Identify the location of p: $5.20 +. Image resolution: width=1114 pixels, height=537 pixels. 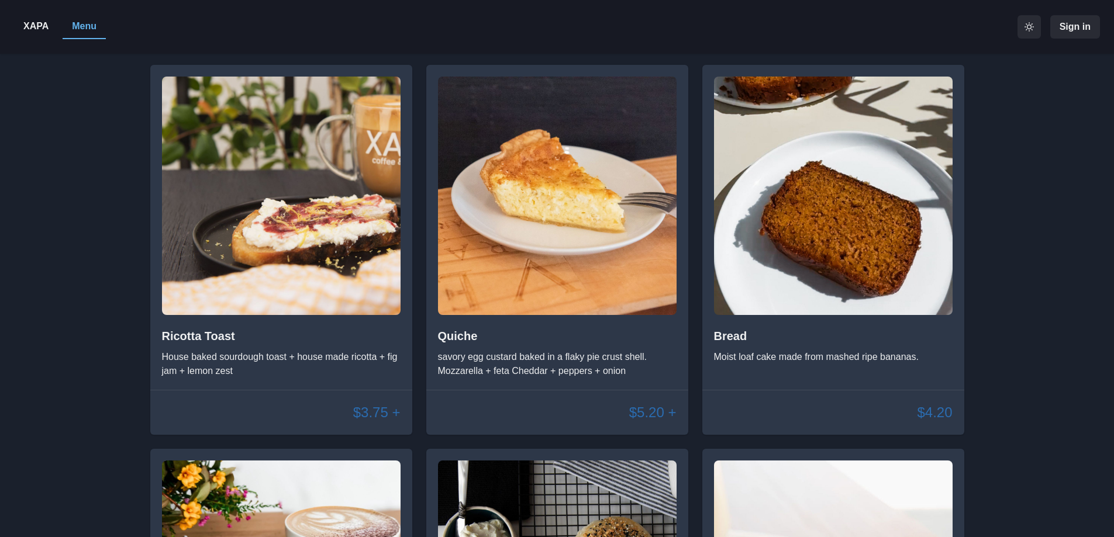
(652, 413).